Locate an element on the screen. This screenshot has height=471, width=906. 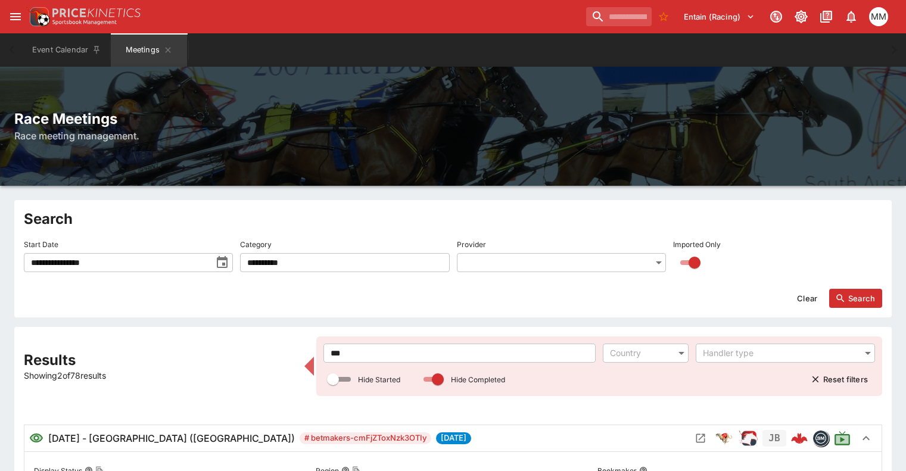
div: Jetbet not yet mapped is located at coordinates (774, 438).